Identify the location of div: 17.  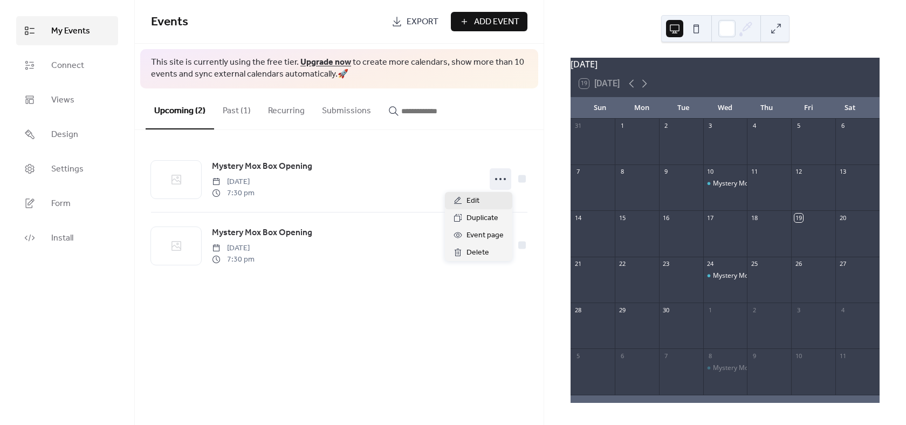
(710, 217).